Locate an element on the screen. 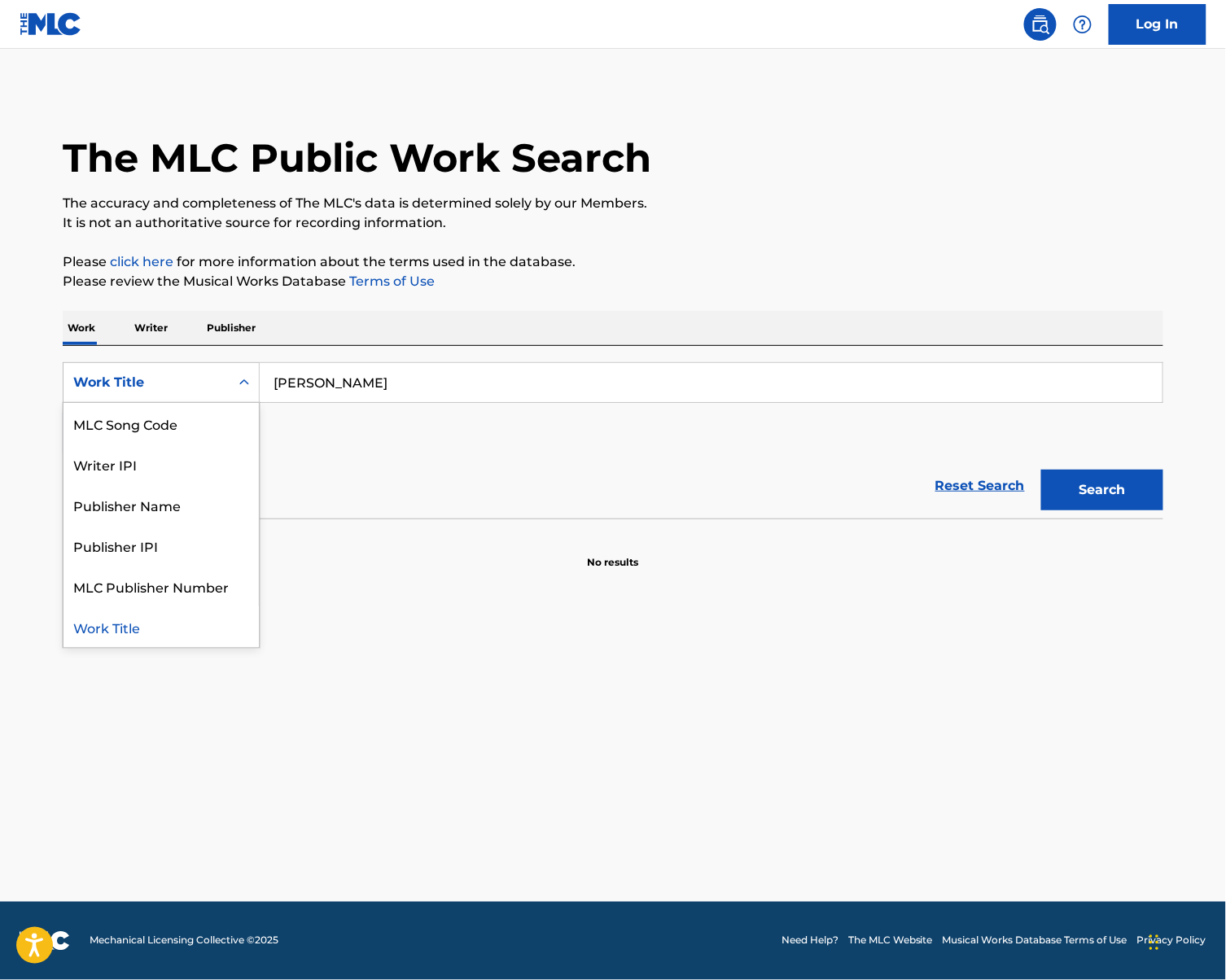 This screenshot has height=980, width=1226. div: MLC Song Code is located at coordinates (161, 423).